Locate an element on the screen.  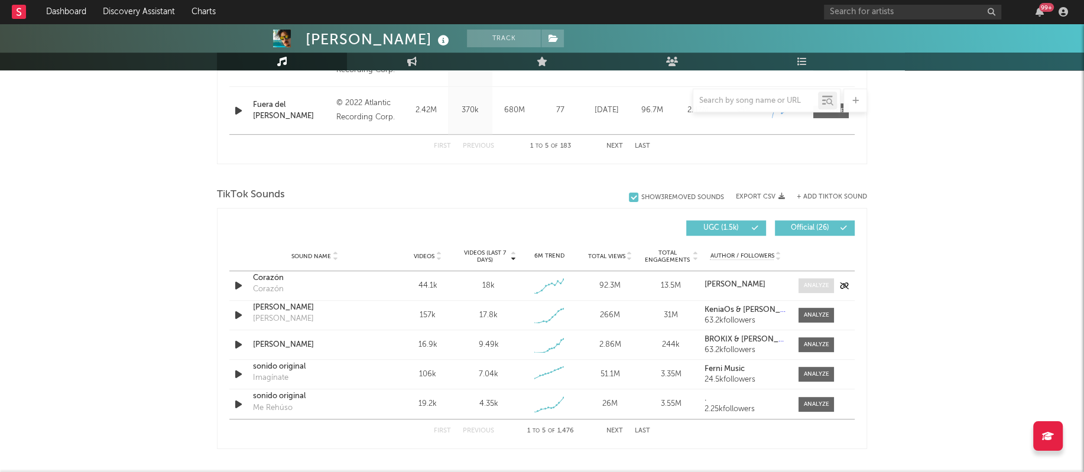
div: 19.2k is located at coordinates (427, 404).